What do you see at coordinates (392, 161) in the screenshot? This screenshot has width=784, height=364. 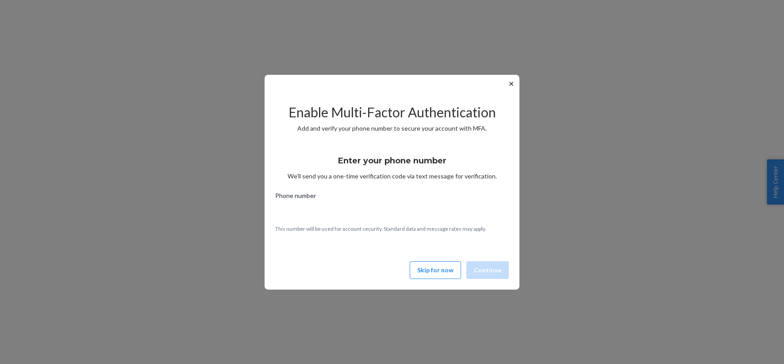 I see `h3: Enter your phone number` at bounding box center [392, 161].